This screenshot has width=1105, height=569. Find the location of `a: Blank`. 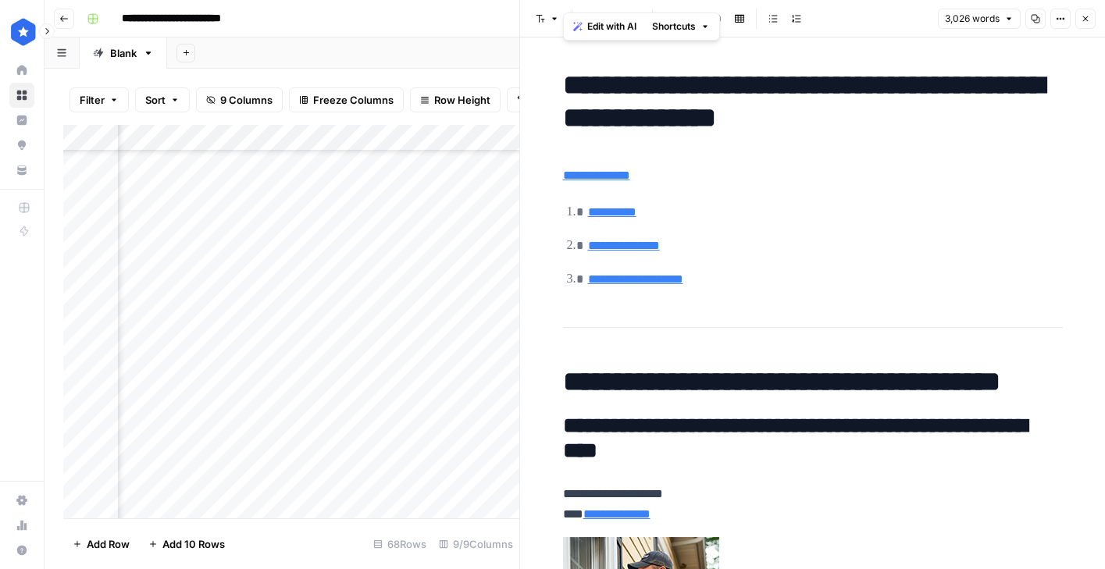

a: Blank is located at coordinates (123, 53).